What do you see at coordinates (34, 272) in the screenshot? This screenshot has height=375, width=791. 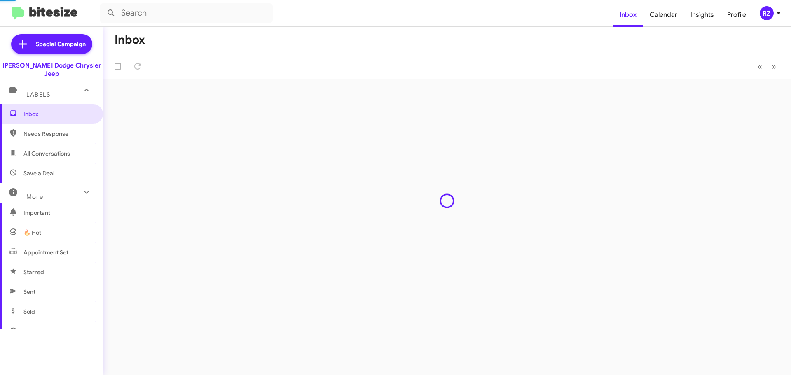 I see `span: Starred` at bounding box center [34, 272].